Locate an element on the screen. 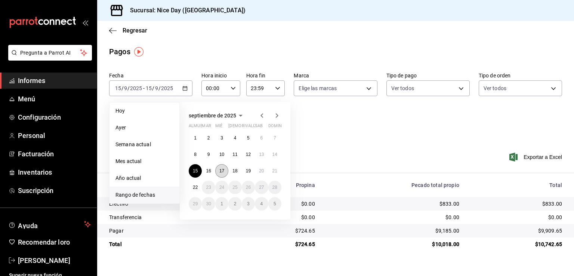 The image size is (574, 276). abbr: 26 de septiembre de 2025 is located at coordinates (248, 187).